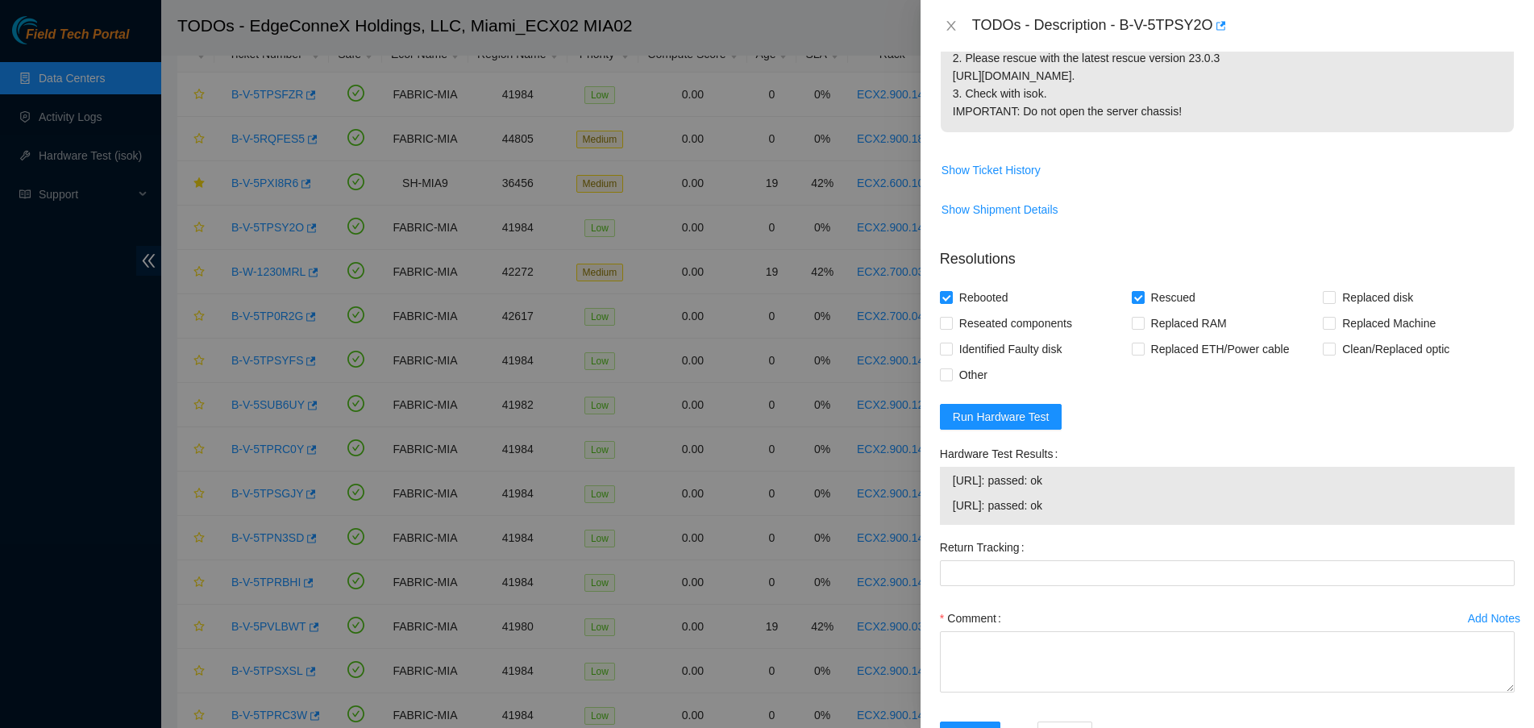 The width and height of the screenshot is (1534, 728). I want to click on span: Show Shipment Details, so click(1000, 210).